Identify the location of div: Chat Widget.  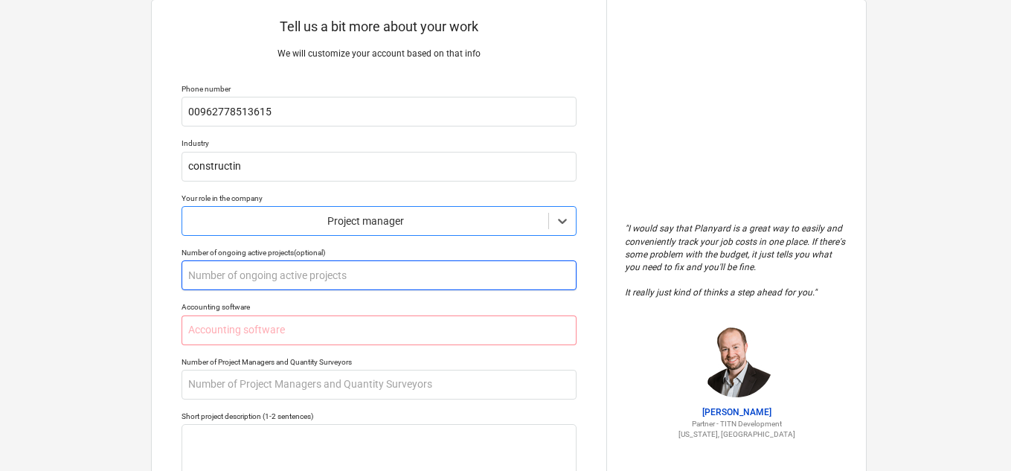
(974, 435).